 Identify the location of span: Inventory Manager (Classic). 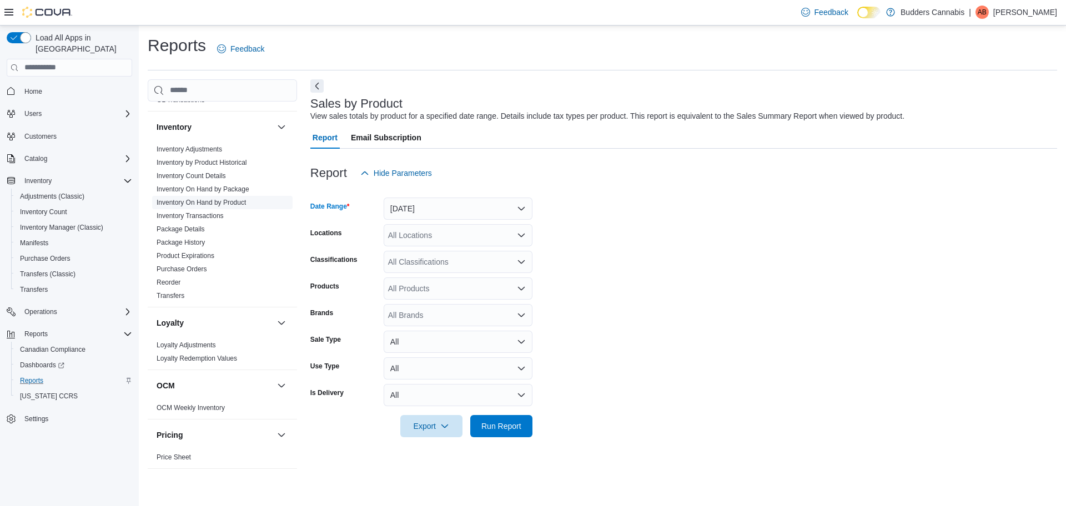
(62, 228).